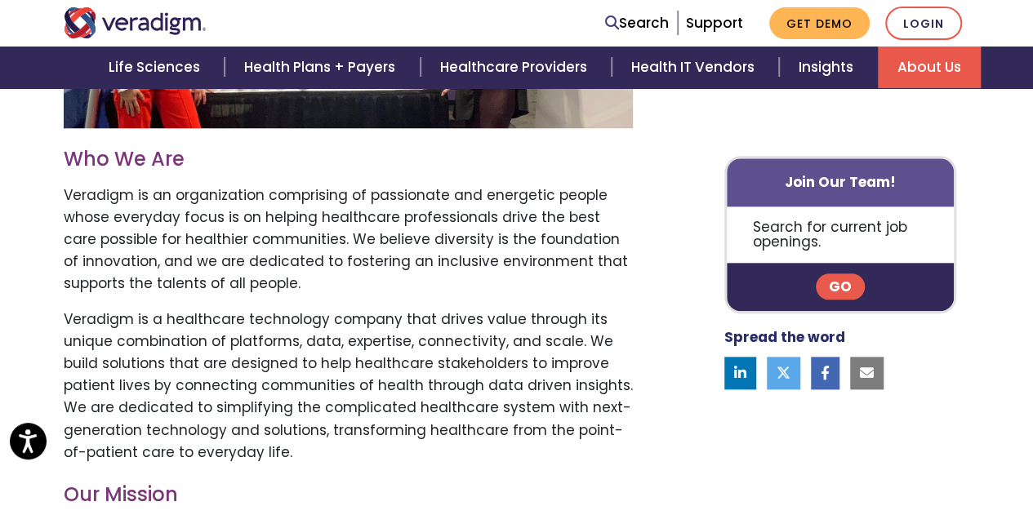  Describe the element at coordinates (348, 495) in the screenshot. I see `h3: Our Mission` at that location.